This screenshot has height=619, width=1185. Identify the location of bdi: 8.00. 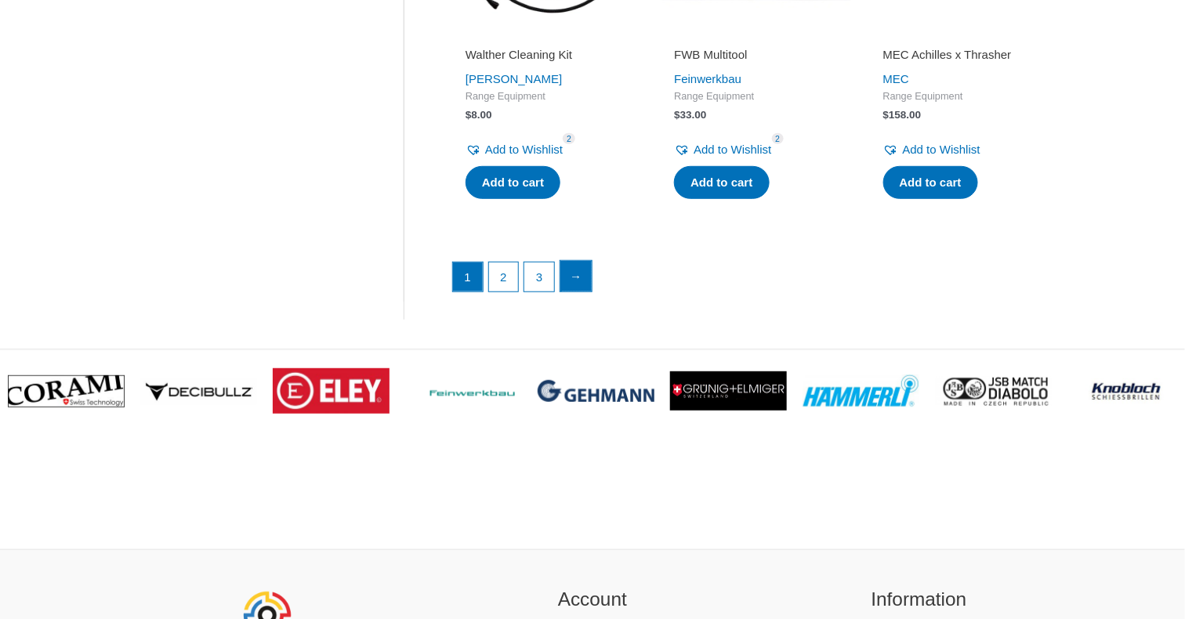
(479, 114).